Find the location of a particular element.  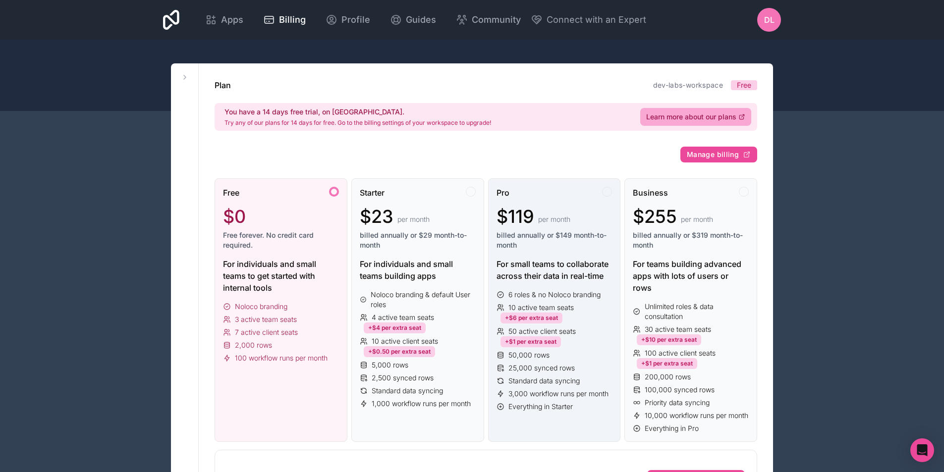

span: 7 active client seats is located at coordinates (266, 333).